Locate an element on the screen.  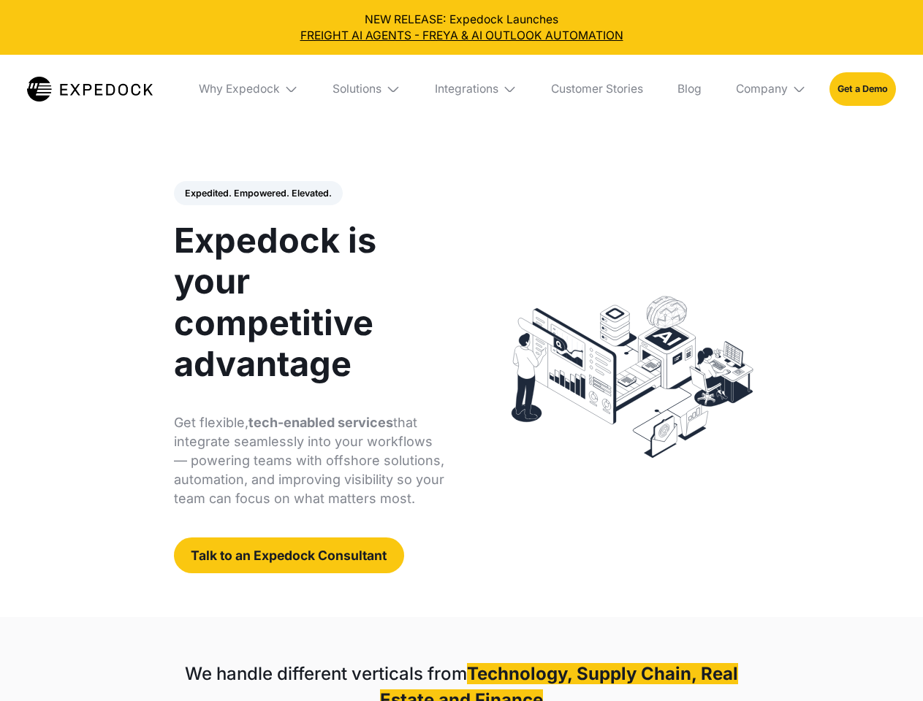
a: Talk to an Expedock Consultant is located at coordinates (289, 555).